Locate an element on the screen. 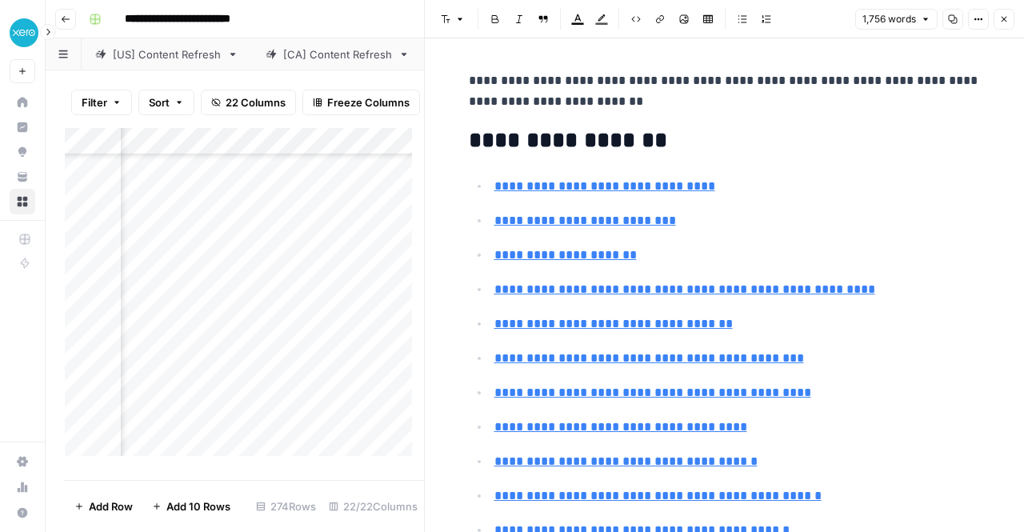 The width and height of the screenshot is (1024, 532). button: Workspace: XeroOps is located at coordinates (22, 33).